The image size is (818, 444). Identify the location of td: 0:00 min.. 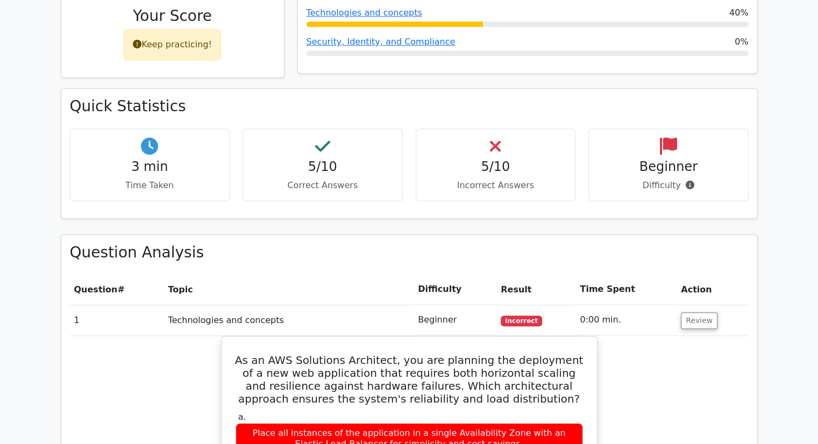
(626, 320).